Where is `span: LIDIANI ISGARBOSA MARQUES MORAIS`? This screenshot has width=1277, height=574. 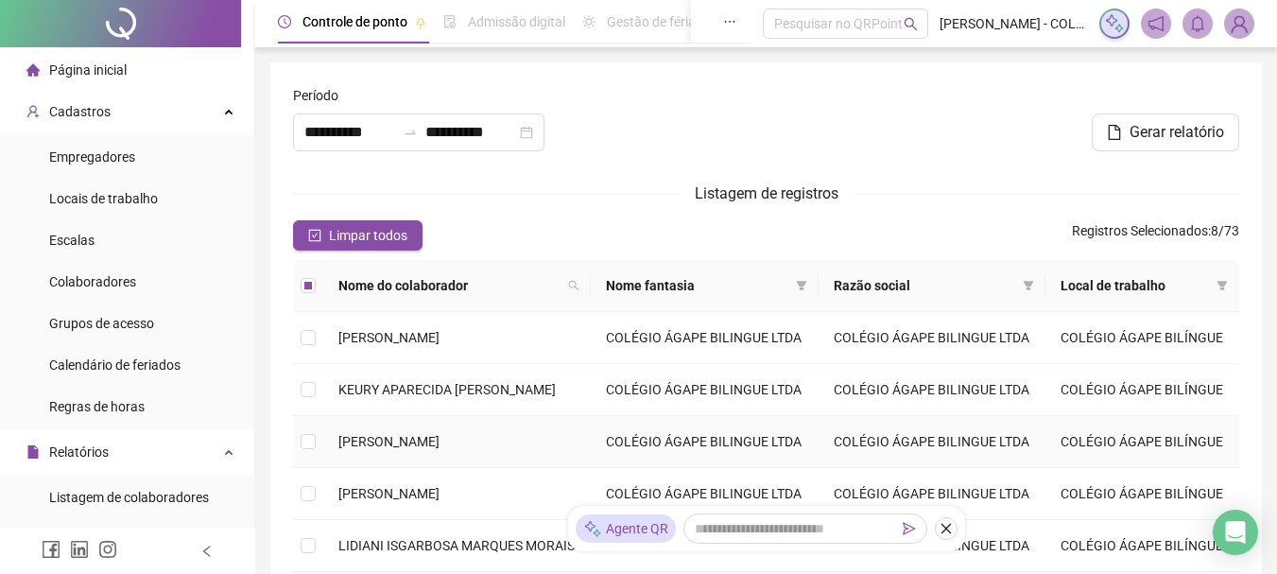 span: LIDIANI ISGARBOSA MARQUES MORAIS is located at coordinates (457, 545).